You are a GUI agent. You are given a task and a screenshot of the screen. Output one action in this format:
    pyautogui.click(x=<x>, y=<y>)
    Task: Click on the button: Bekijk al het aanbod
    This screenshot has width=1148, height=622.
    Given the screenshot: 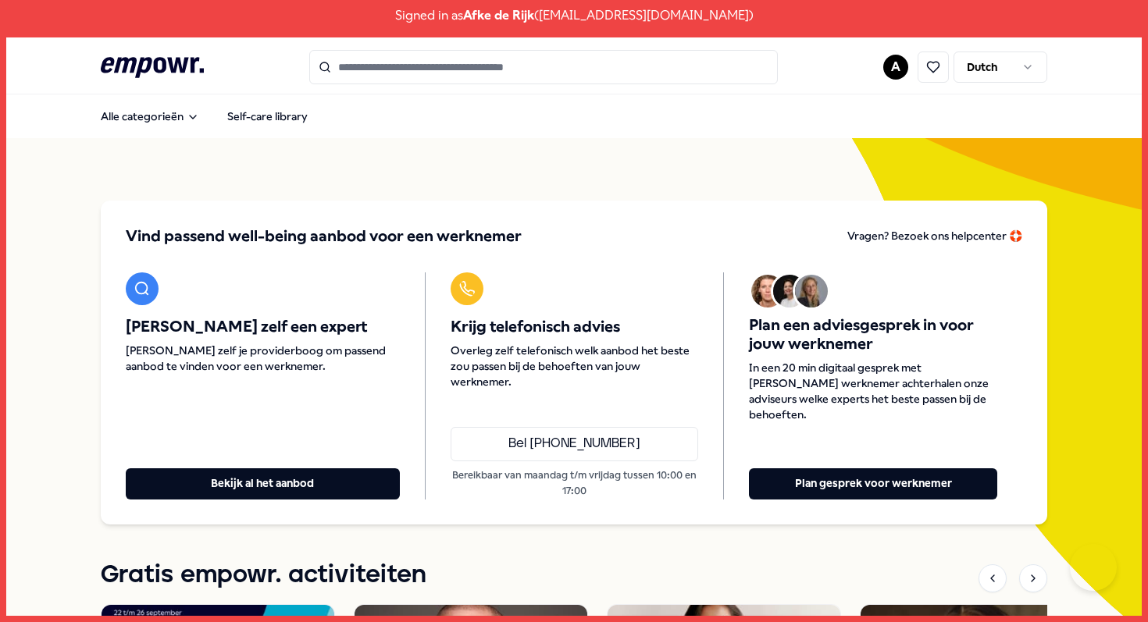 What is the action you would take?
    pyautogui.click(x=262, y=484)
    